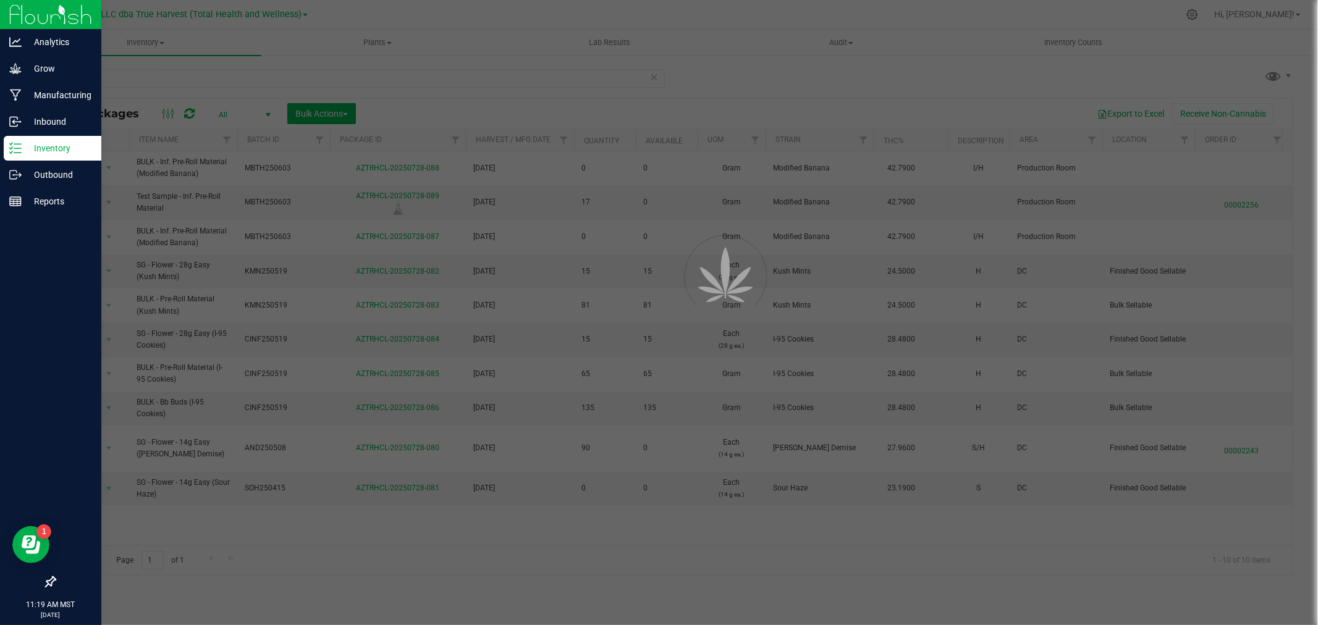 The height and width of the screenshot is (625, 1318). What do you see at coordinates (59, 122) in the screenshot?
I see `p: Inbound` at bounding box center [59, 122].